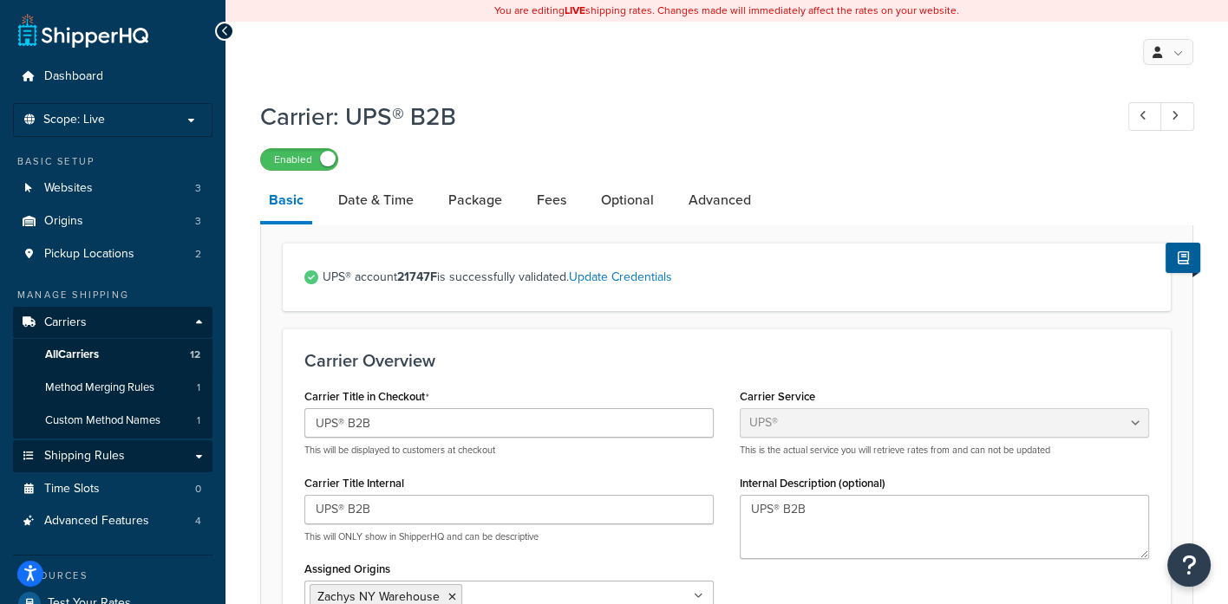 The image size is (1228, 604). Describe the element at coordinates (944, 527) in the screenshot. I see `textarea: UPS® B2B` at that location.